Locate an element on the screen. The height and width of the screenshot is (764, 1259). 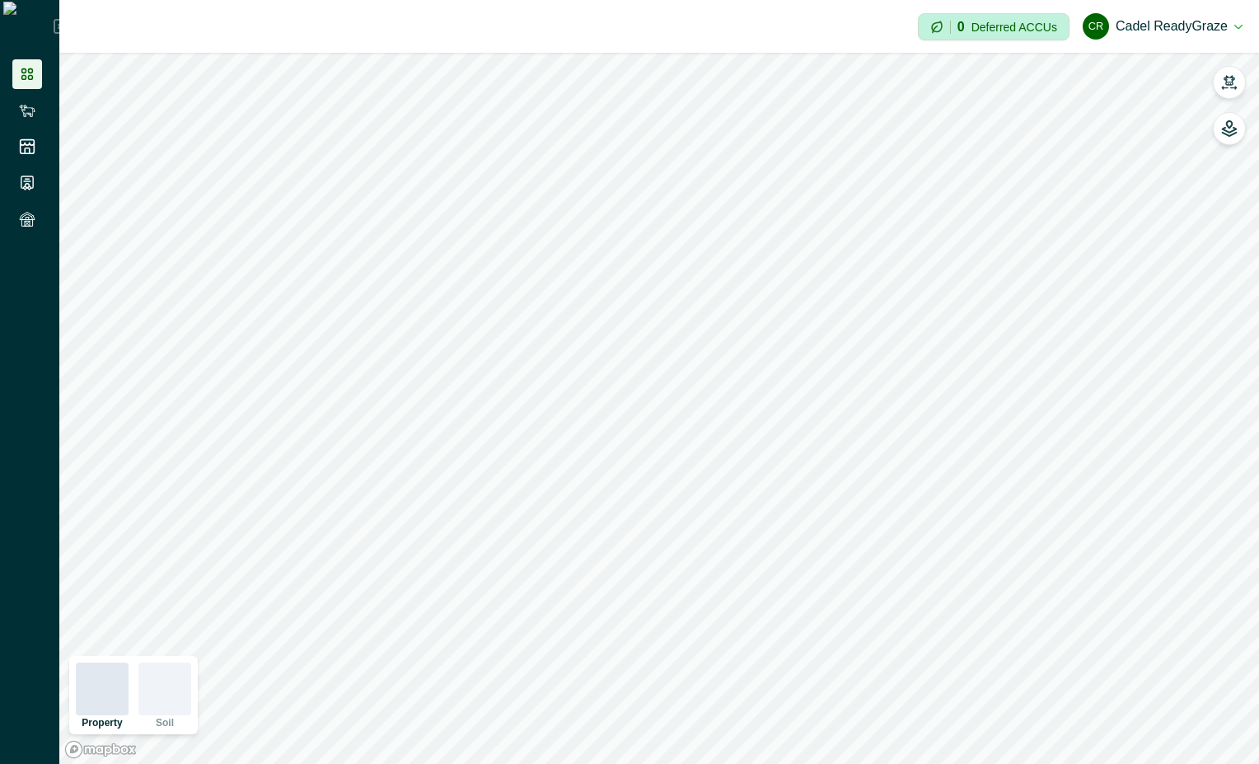
p: Property is located at coordinates (101, 722).